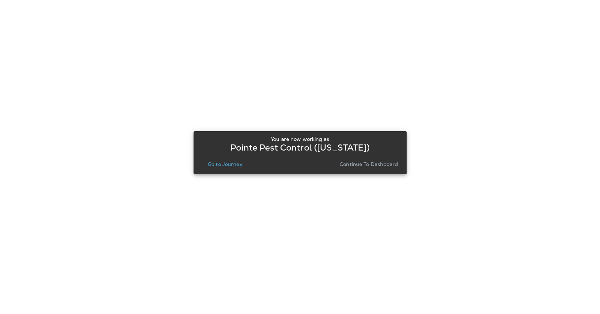  Describe the element at coordinates (369, 164) in the screenshot. I see `button: Continue to Dashboard` at that location.